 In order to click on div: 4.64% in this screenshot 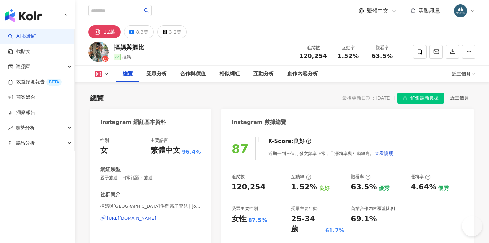, I will do `click(423, 187)`.